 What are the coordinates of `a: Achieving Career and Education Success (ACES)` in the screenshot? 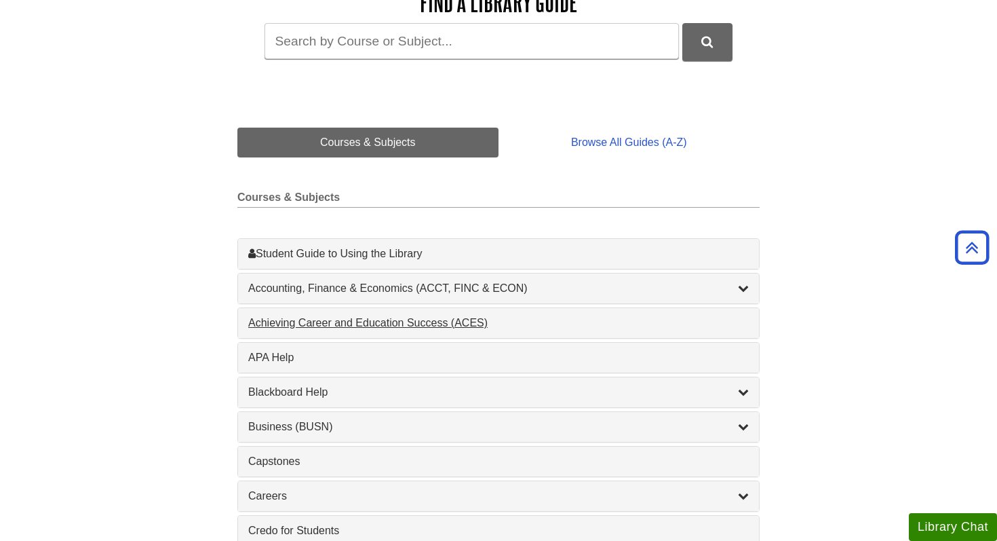 It's located at (498, 323).